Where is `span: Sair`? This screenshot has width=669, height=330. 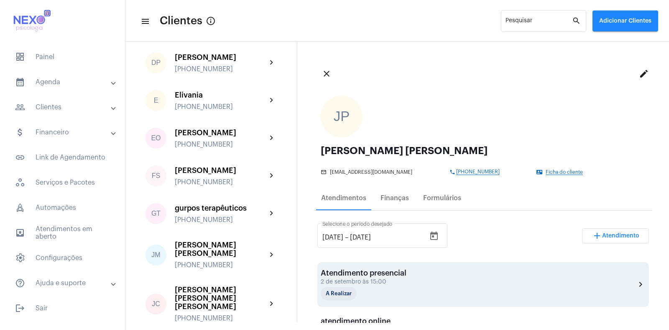
span: Sair is located at coordinates (62, 308).